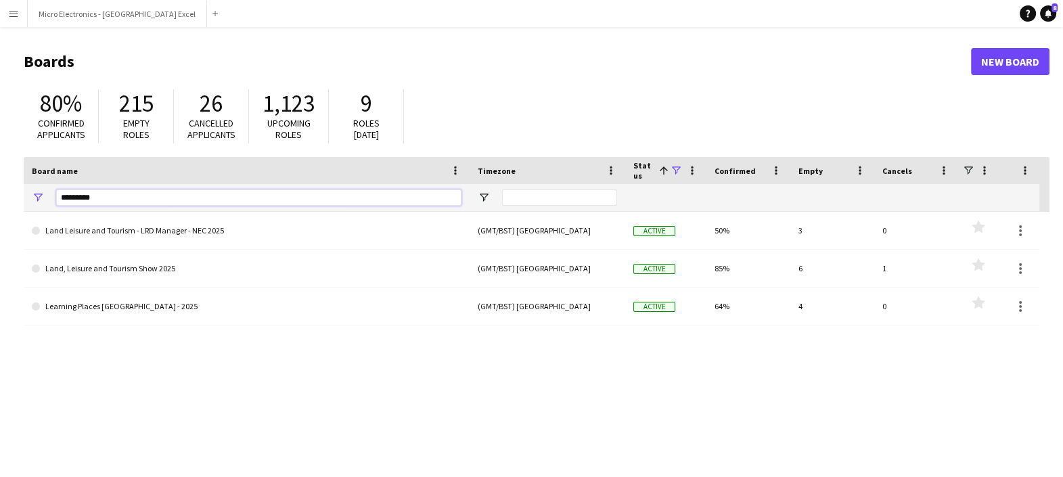 The height and width of the screenshot is (477, 1063). I want to click on input: Timezone Filter Input, so click(560, 198).